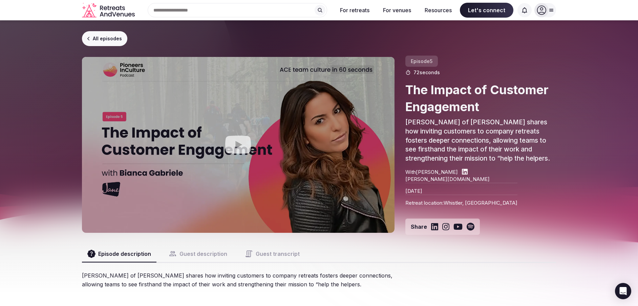  What do you see at coordinates (105, 39) in the screenshot?
I see `a: All episodes` at bounding box center [105, 39].